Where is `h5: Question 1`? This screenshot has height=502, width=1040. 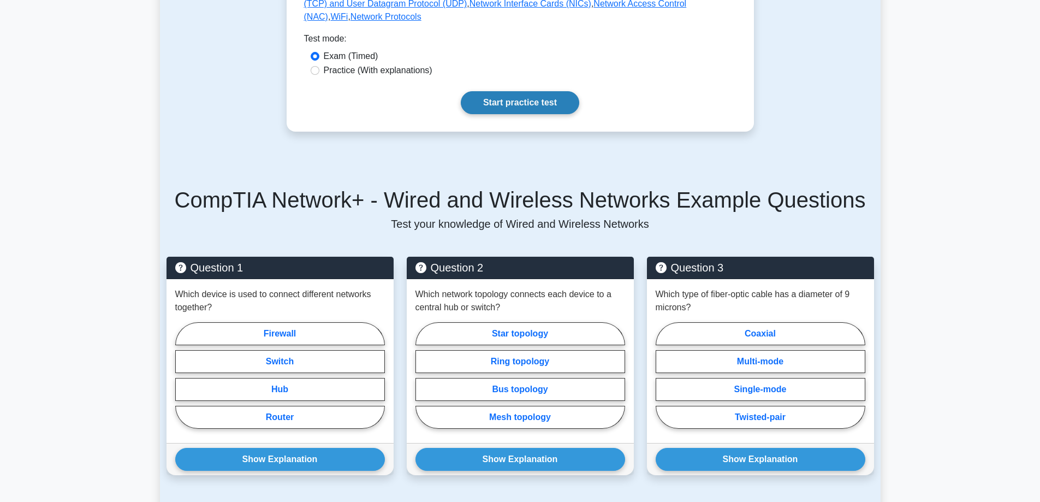
h5: Question 1 is located at coordinates (280, 268).